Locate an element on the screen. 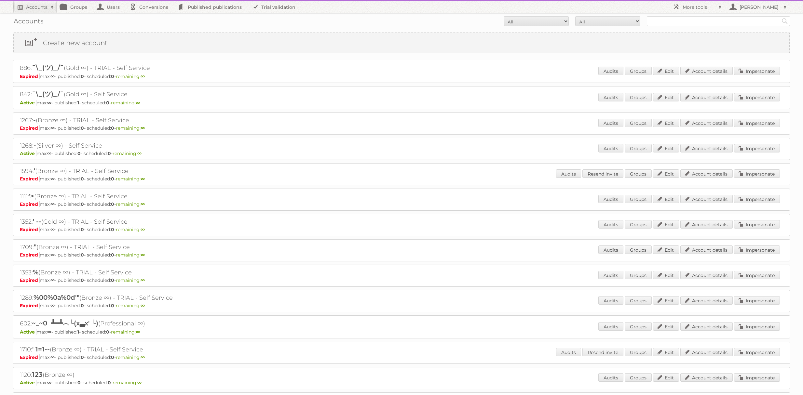 Image resolution: width=803 pixels, height=395 pixels. a: Conversions is located at coordinates (150, 7).